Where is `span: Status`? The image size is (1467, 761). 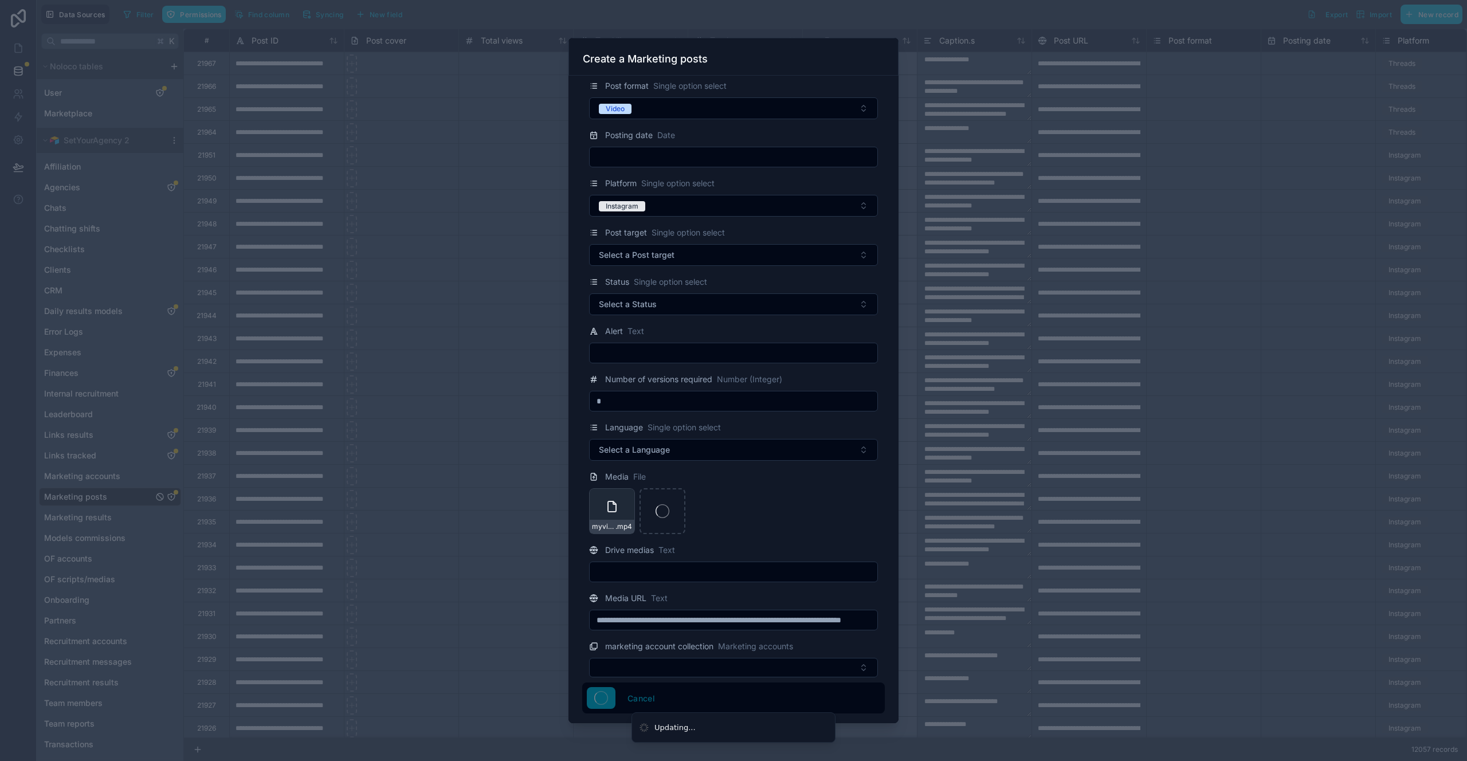 span: Status is located at coordinates (617, 282).